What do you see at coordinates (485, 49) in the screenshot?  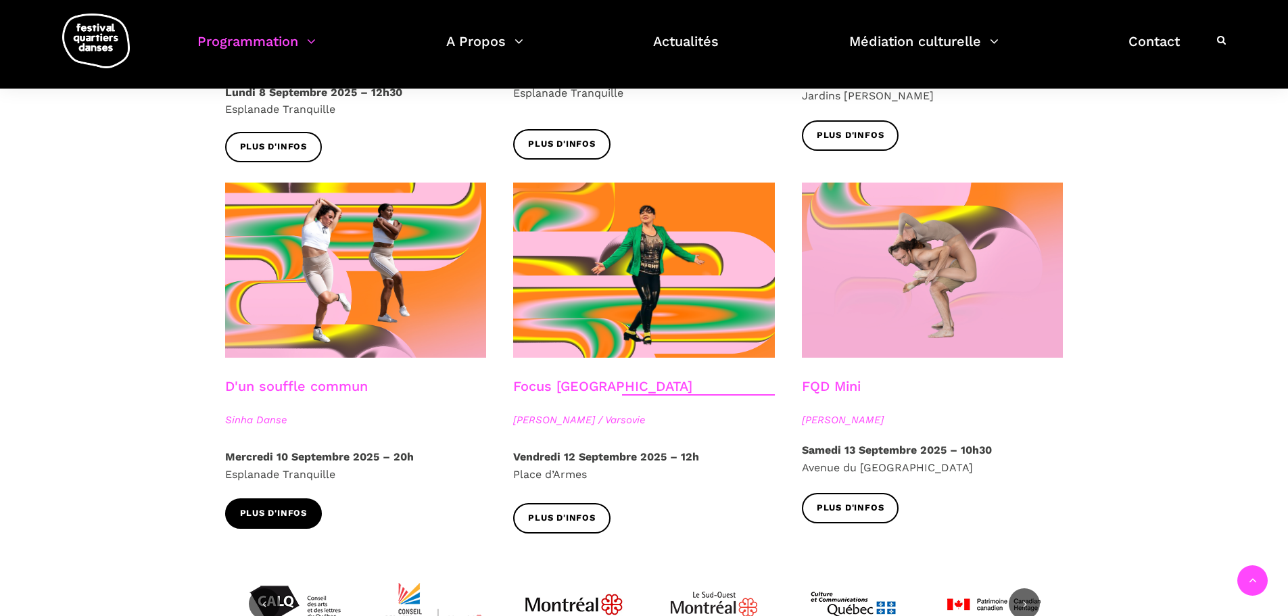 I see `a: A Propos` at bounding box center [485, 49].